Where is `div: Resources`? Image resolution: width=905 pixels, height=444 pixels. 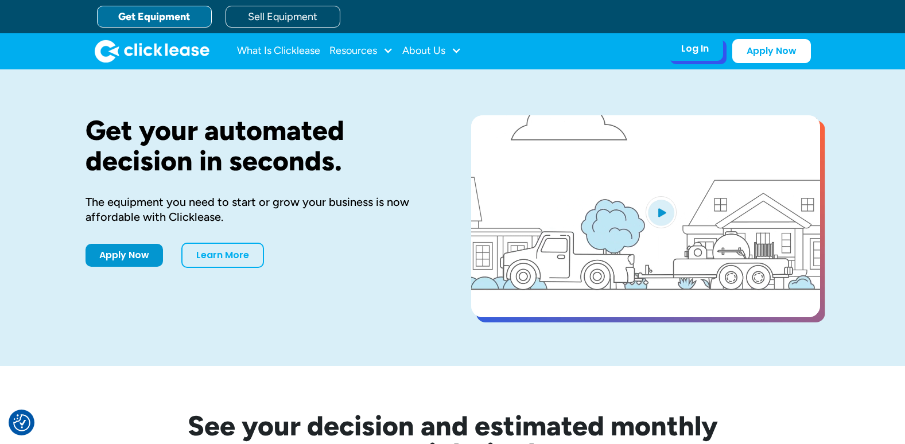
div: Resources is located at coordinates (361, 51).